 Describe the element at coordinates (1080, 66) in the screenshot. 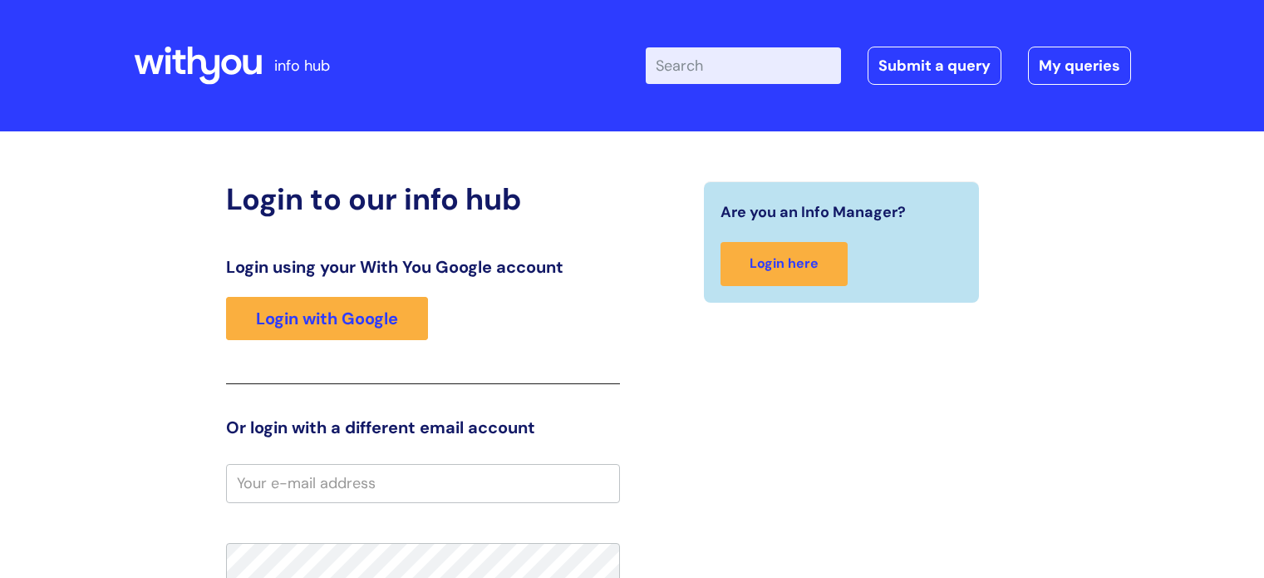

I see `a: My queries` at that location.